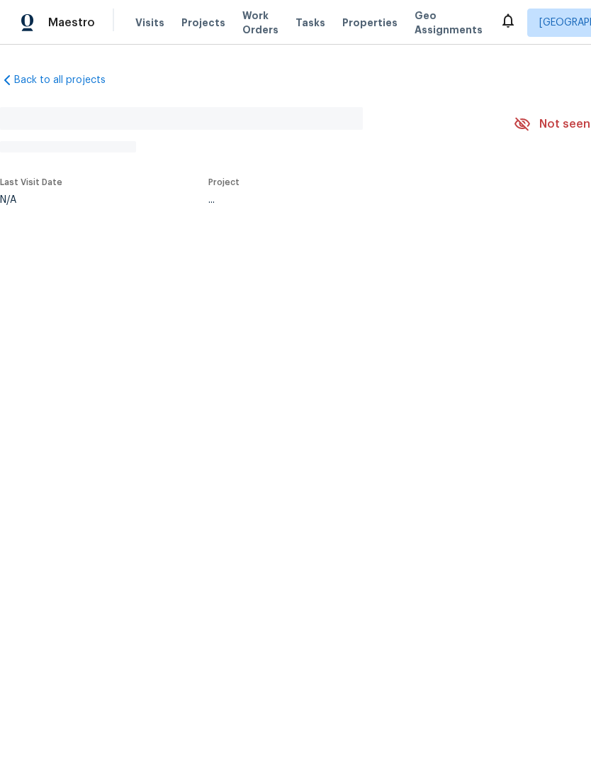  Describe the element at coordinates (370, 23) in the screenshot. I see `span: Properties` at that location.